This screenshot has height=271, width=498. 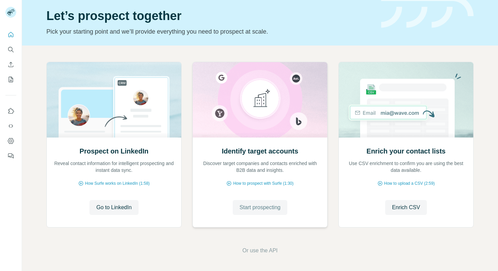 I want to click on span: Or use the API, so click(x=260, y=250).